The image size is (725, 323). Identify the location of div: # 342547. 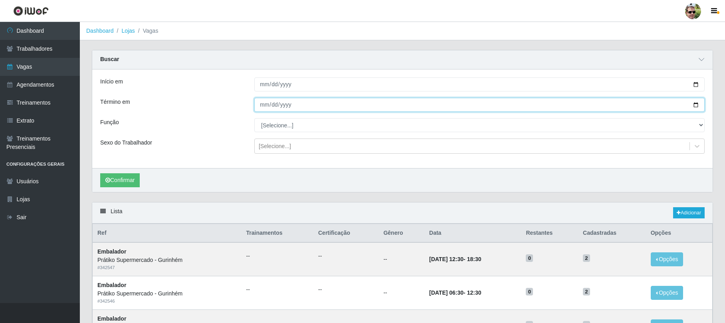
(167, 268).